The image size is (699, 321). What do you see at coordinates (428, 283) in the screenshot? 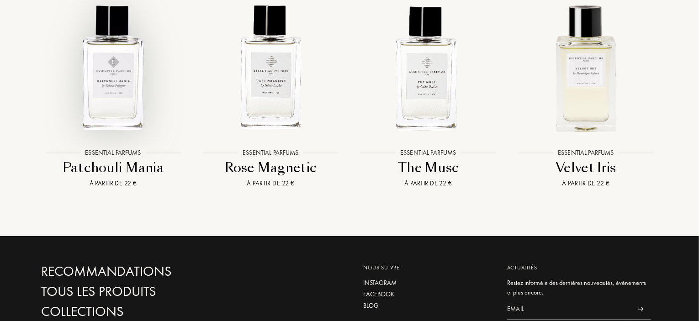
I see `a: Instagram` at bounding box center [428, 283].